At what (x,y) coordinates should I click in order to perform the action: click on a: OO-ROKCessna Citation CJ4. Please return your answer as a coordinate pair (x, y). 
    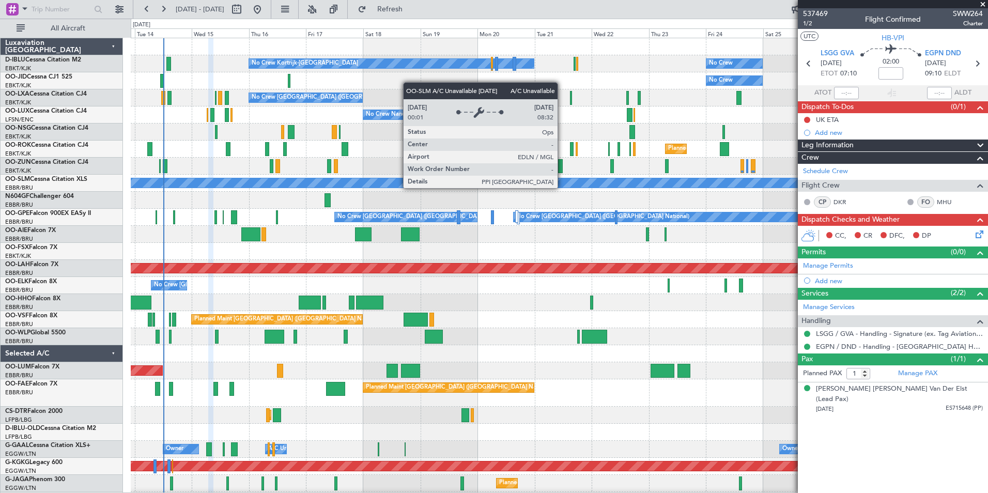
    Looking at the image, I should click on (47, 145).